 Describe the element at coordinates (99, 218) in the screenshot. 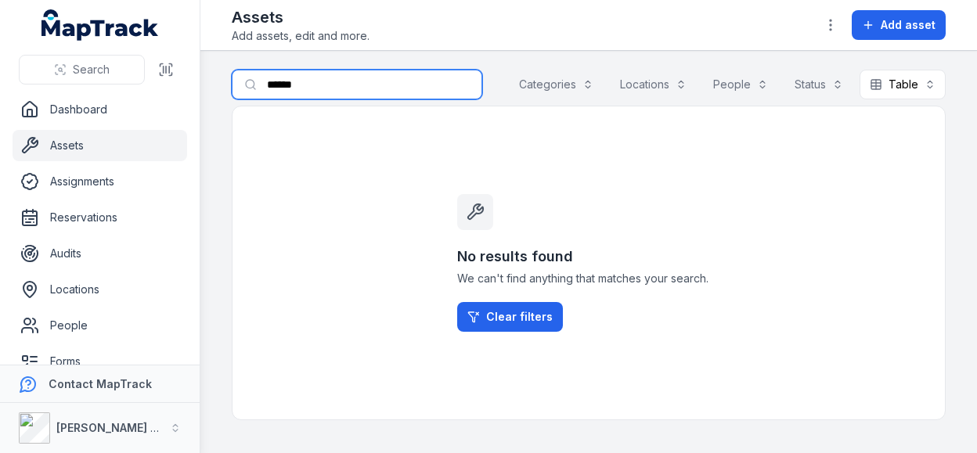

I see `a: Reservations` at that location.